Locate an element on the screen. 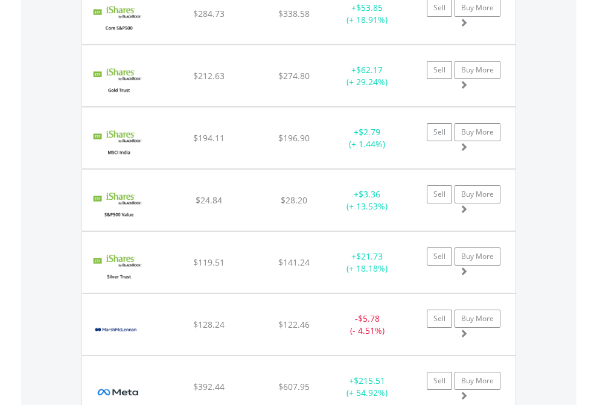  span: $284.73 is located at coordinates (209, 13).